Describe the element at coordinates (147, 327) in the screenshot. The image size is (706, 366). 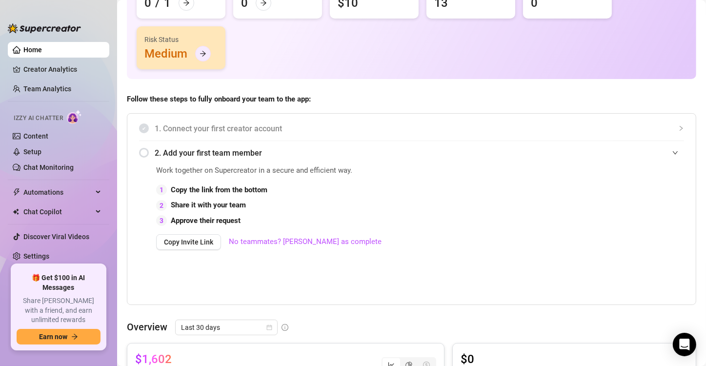
I see `article: Overview` at that location.